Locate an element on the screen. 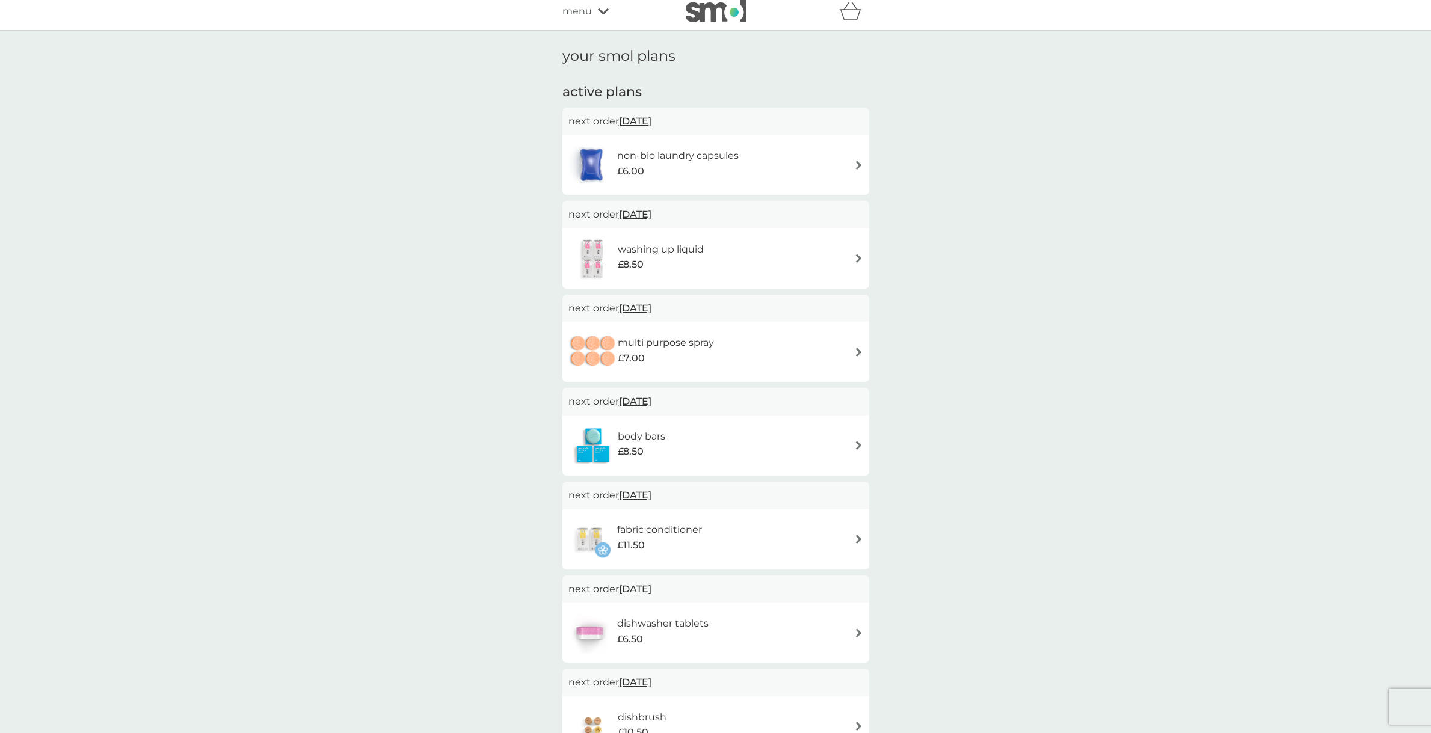 The image size is (1431, 733). h6: non-bio laundry capsules is located at coordinates (678, 156).